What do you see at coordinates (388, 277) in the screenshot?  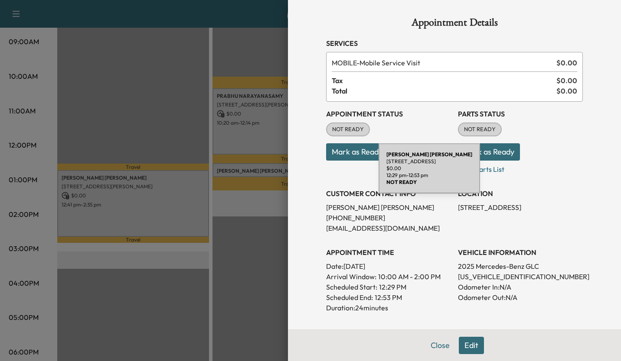 I see `p: Arrival Window:` at bounding box center [388, 277].